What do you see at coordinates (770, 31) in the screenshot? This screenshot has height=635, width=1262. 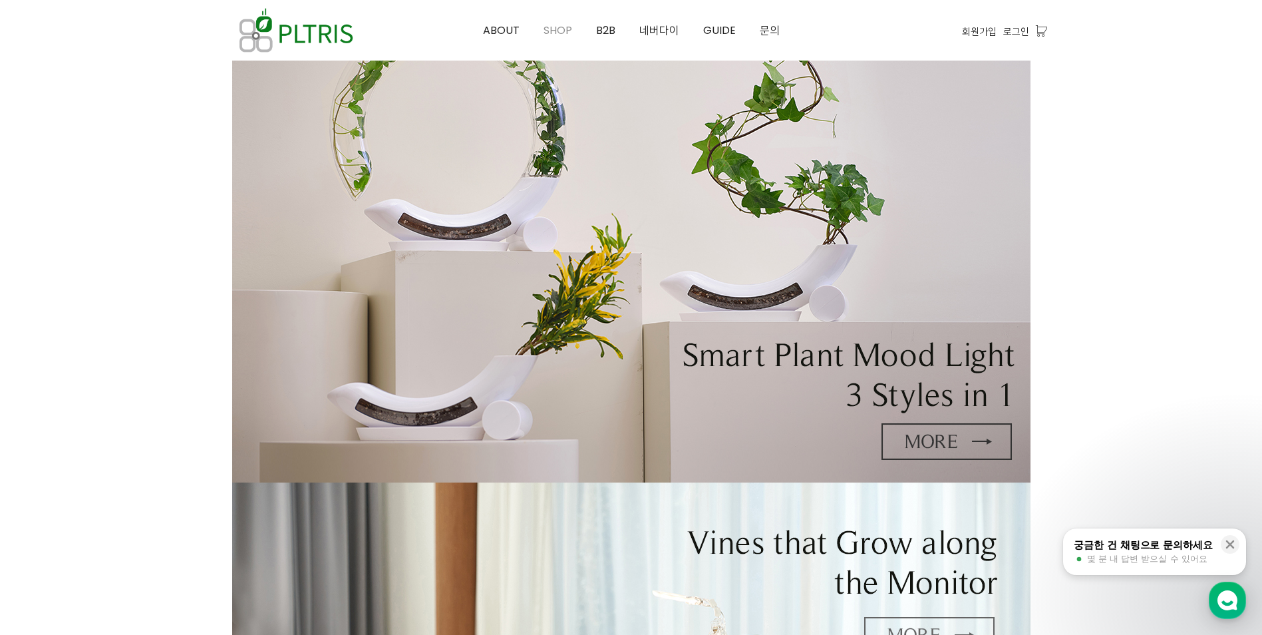 I see `a: 문의` at bounding box center [770, 31].